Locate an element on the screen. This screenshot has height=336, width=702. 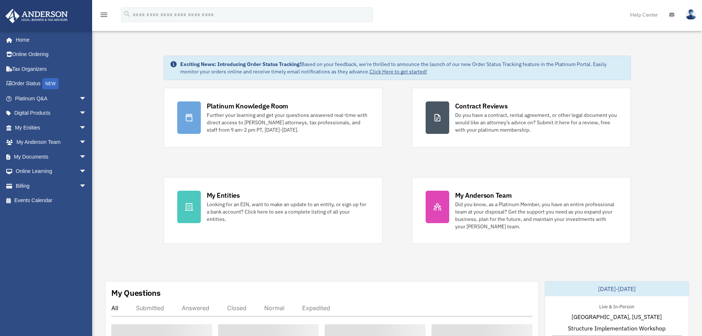
img: User Pic is located at coordinates (691, 14).